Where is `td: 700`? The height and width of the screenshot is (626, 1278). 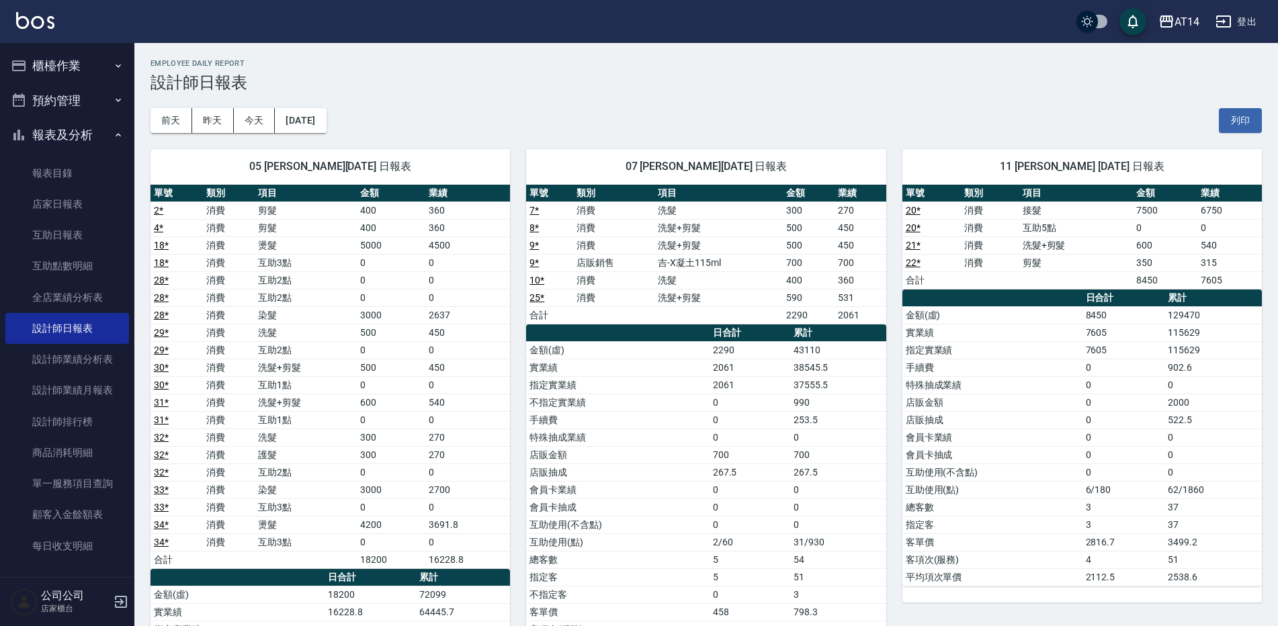
td: 700 is located at coordinates (750, 455).